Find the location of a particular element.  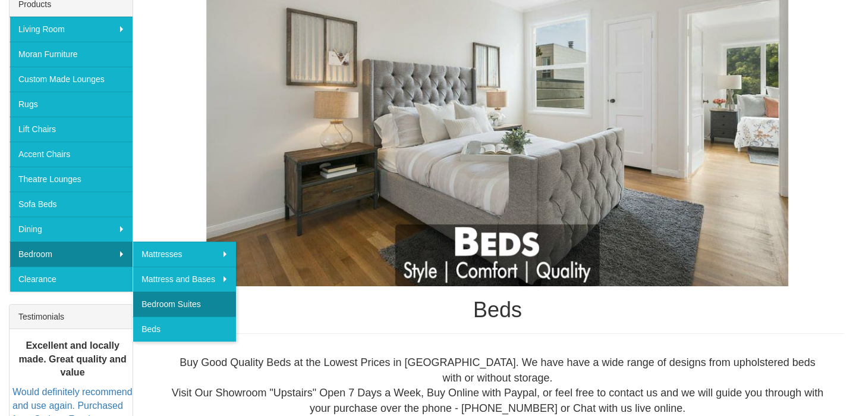

a: Custom Made Lounges is located at coordinates (71, 79).